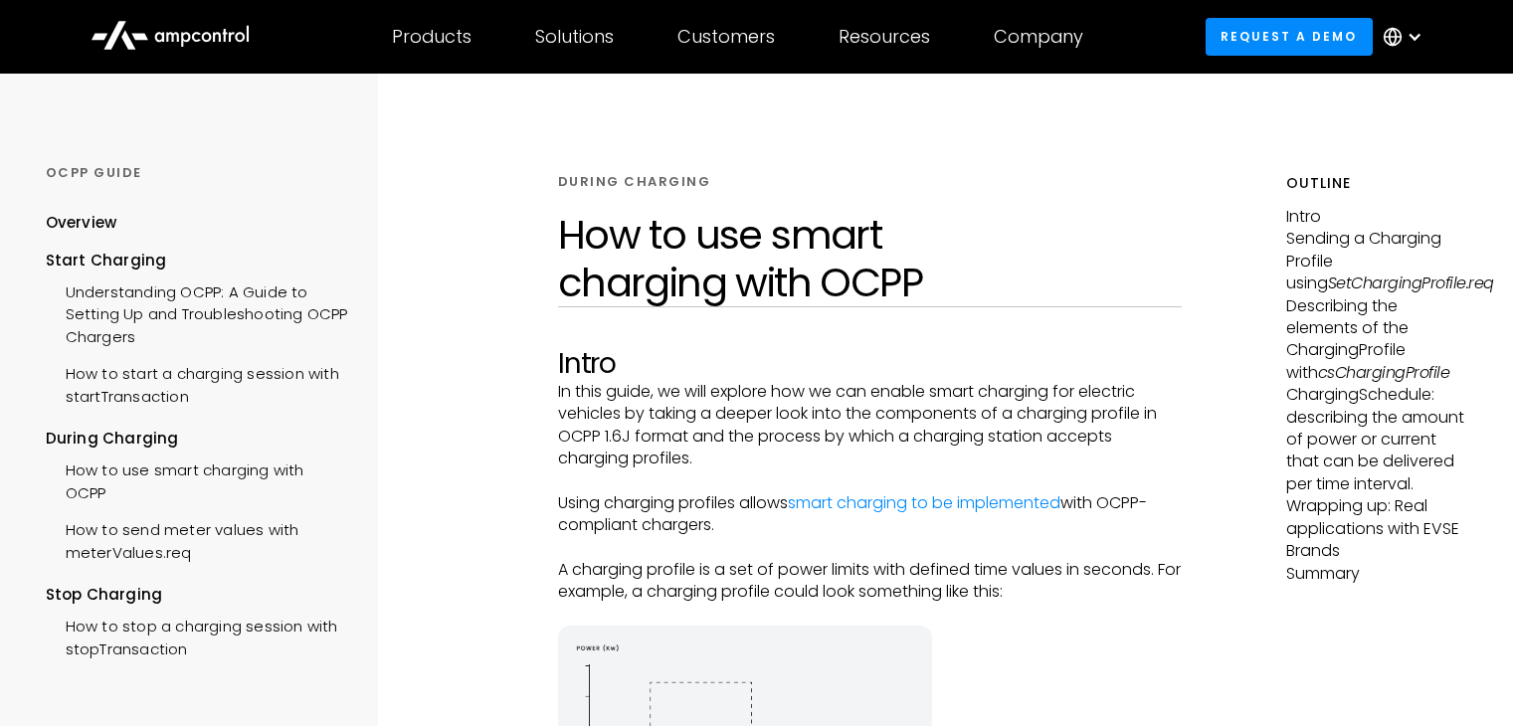  What do you see at coordinates (197, 312) in the screenshot?
I see `a: Understanding OCPP: A Guide to Setting Up and Troubleshooting OCPP Chargers` at bounding box center [197, 312].